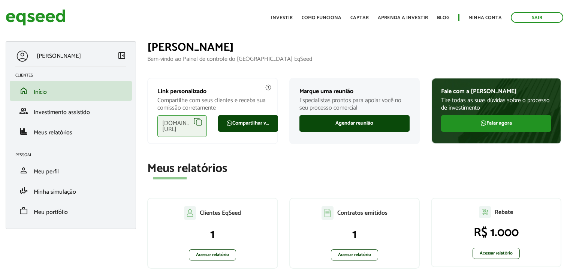 This screenshot has height=277, width=567. I want to click on span: Meus relatórios, so click(53, 132).